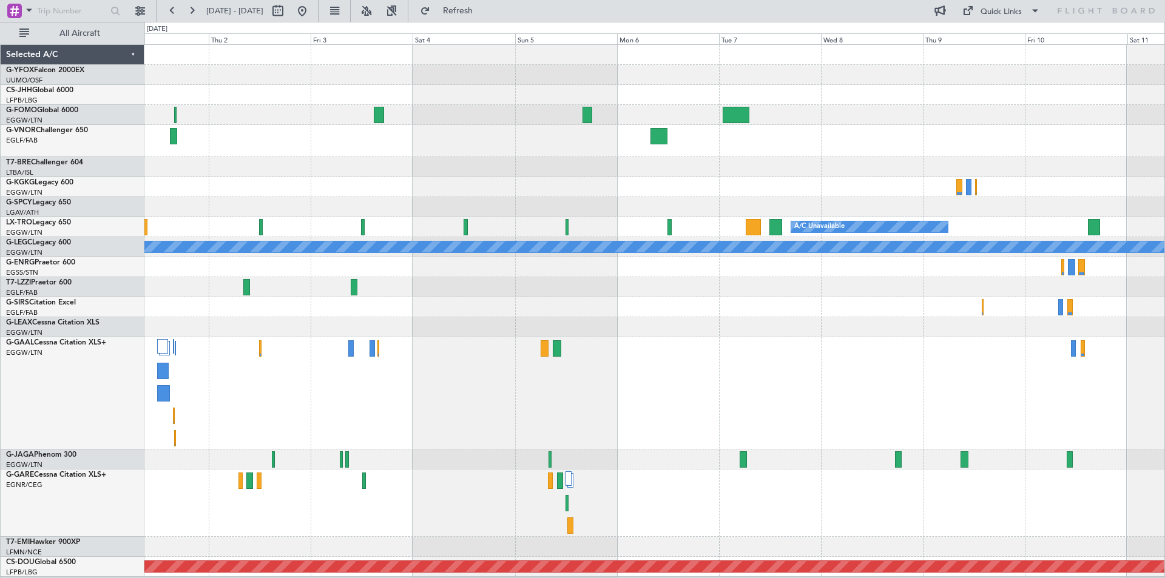  I want to click on span: G-GARE, so click(20, 475).